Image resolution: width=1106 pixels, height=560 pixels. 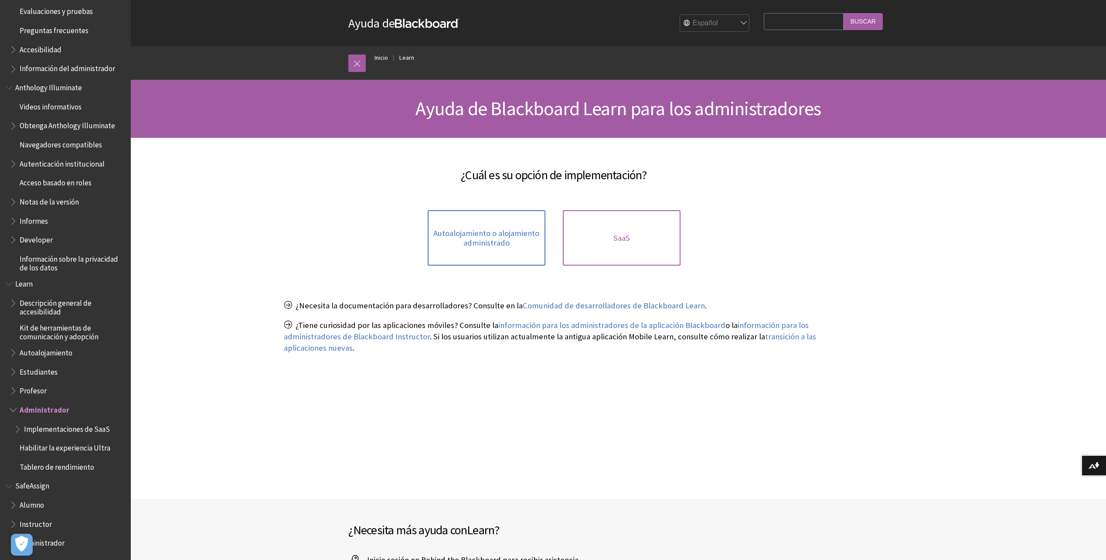 I want to click on span: Información sobre la privacidad de los datos, so click(x=72, y=262).